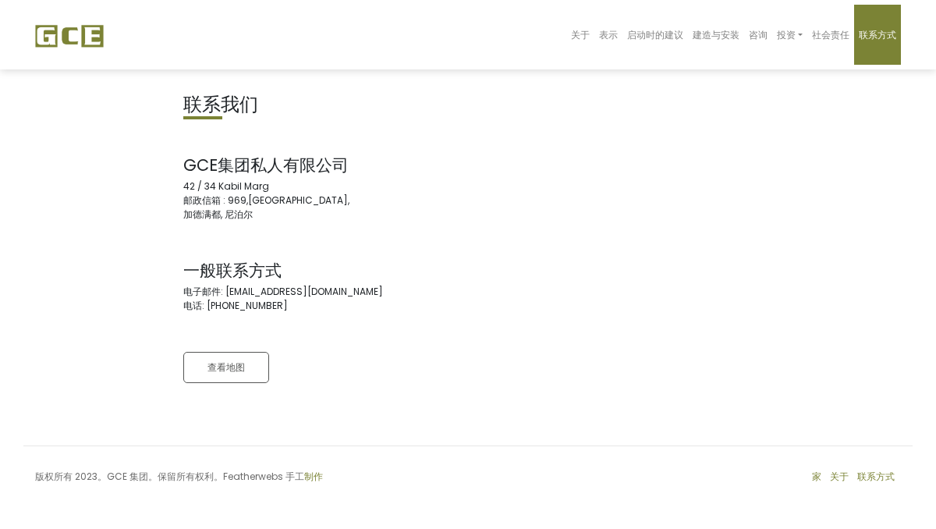  Describe the element at coordinates (816, 476) in the screenshot. I see `font: 家` at that location.